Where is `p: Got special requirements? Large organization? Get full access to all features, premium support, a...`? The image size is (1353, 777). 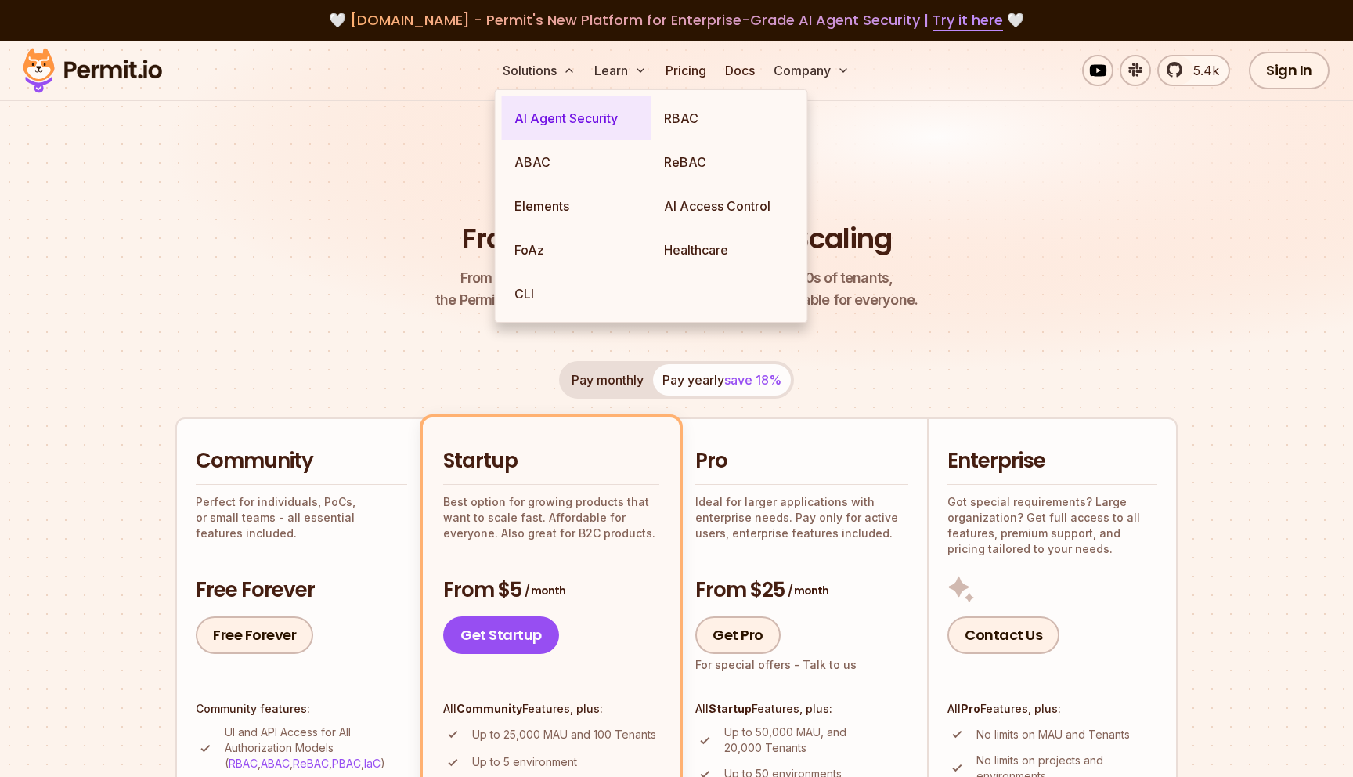
p: Got special requirements? Large organization? Get full access to all features, premium support, a... is located at coordinates (1052, 525).